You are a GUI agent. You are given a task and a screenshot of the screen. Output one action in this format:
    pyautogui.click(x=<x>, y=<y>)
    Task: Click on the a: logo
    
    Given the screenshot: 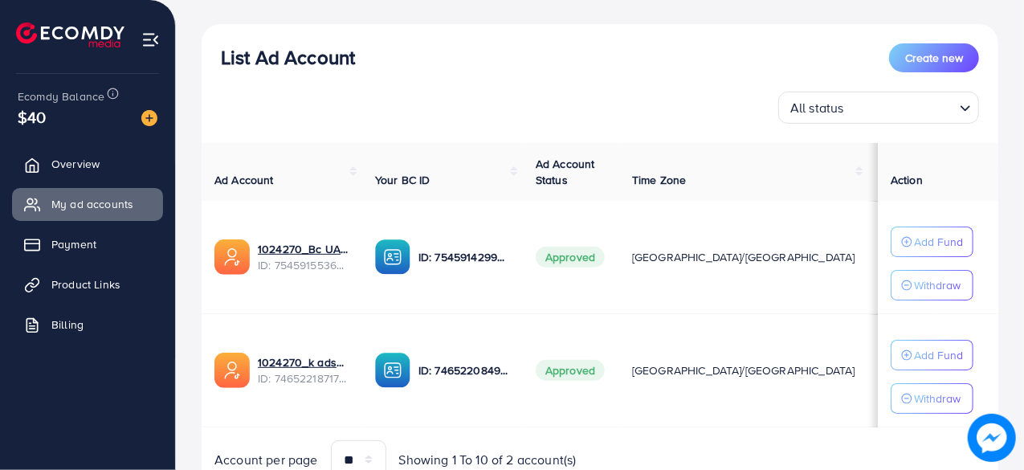 What is the action you would take?
    pyautogui.click(x=70, y=35)
    